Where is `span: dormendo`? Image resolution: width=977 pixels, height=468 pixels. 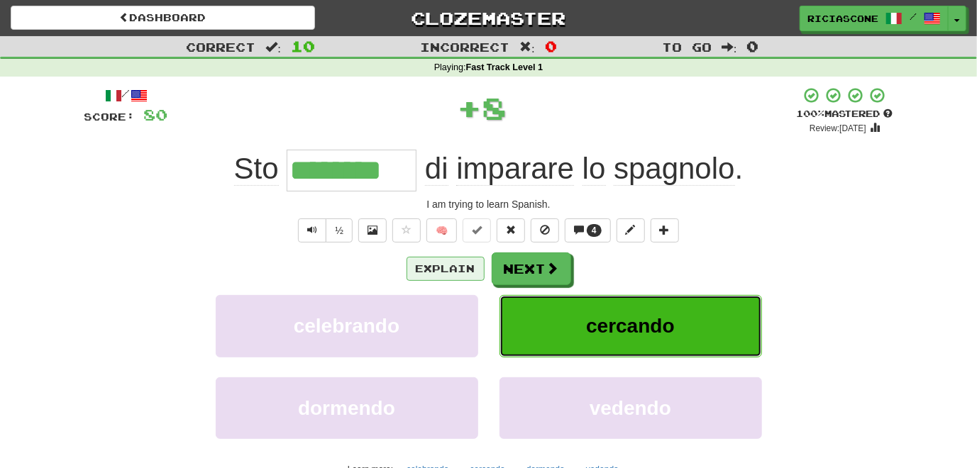
span: dormendo is located at coordinates (346, 408).